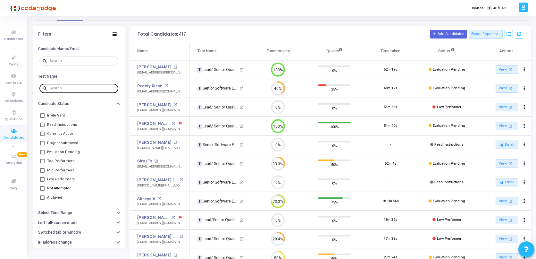 This screenshot has width=536, height=259. What do you see at coordinates (48, 76) in the screenshot?
I see `h6: Test Name` at bounding box center [48, 76].